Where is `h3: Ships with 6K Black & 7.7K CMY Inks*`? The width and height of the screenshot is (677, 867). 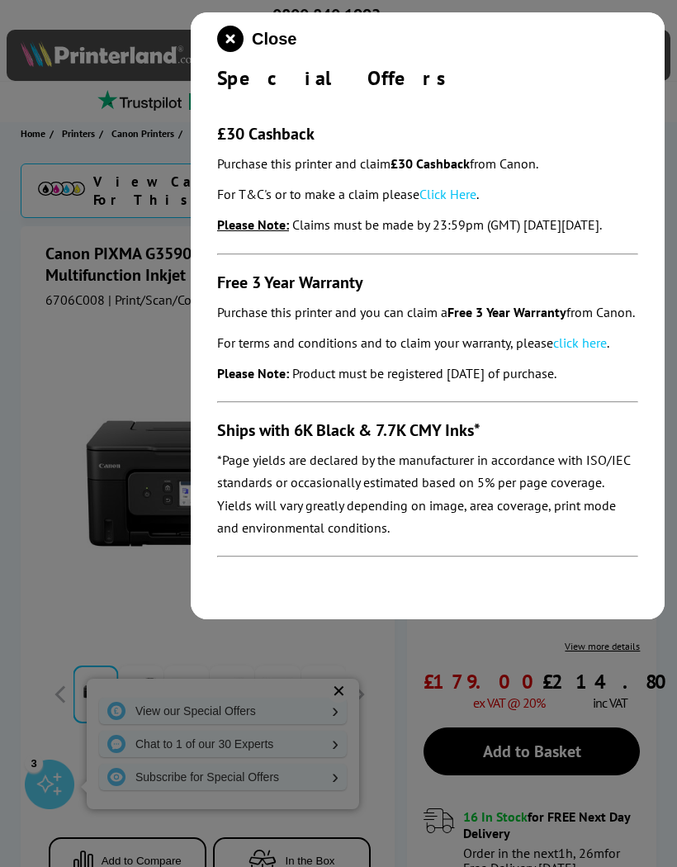
h3: Ships with 6K Black & 7.7K CMY Inks* is located at coordinates (428, 430).